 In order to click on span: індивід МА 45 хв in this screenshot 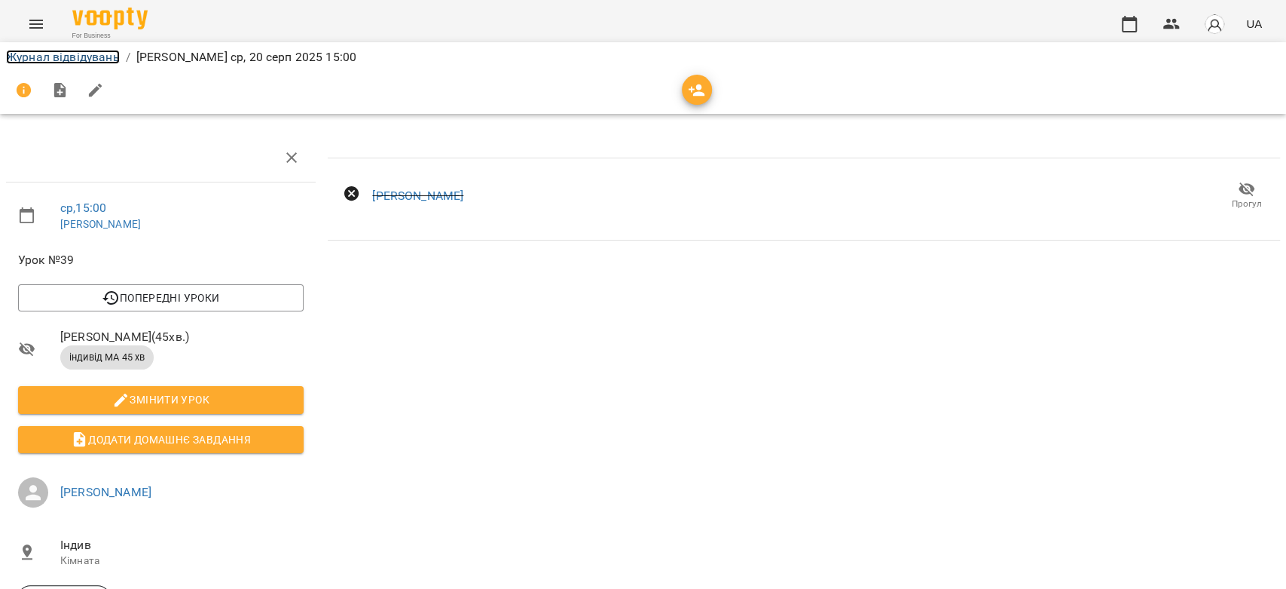, I will do `click(107, 357)`.